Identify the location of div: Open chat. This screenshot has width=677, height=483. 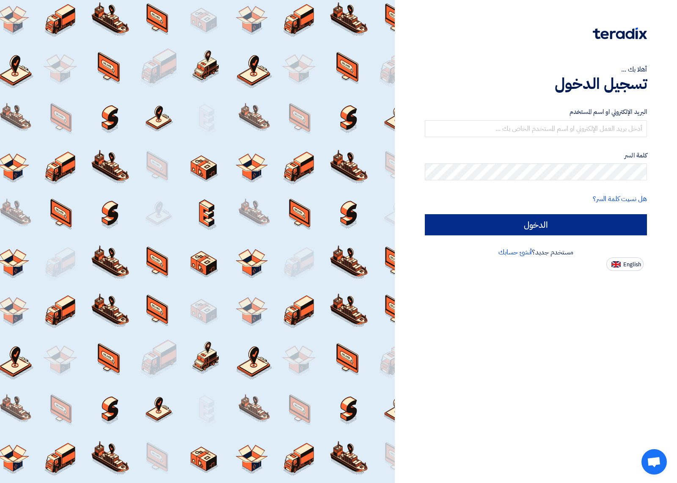
(654, 462).